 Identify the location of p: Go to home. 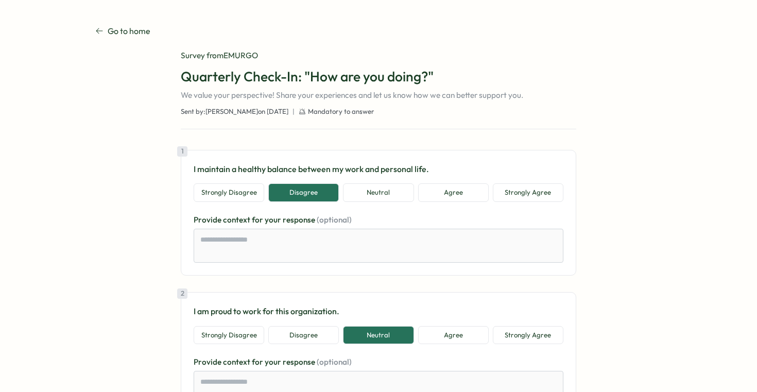
(129, 31).